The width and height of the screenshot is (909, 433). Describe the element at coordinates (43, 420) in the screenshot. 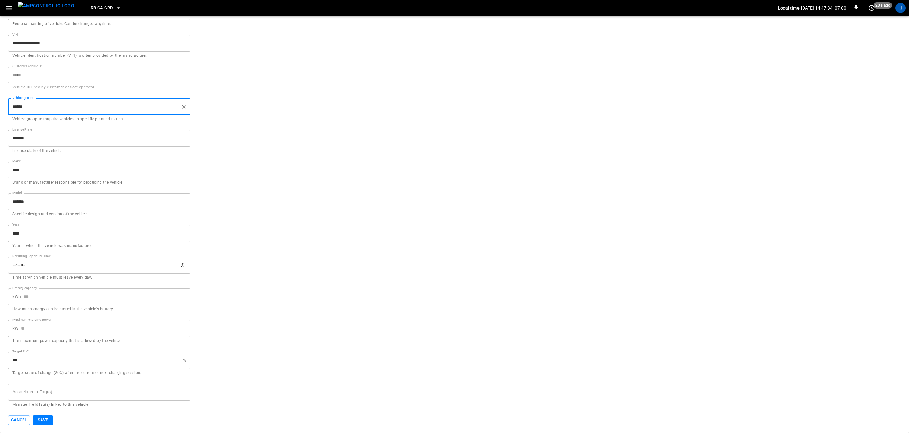

I see `button: Save` at that location.